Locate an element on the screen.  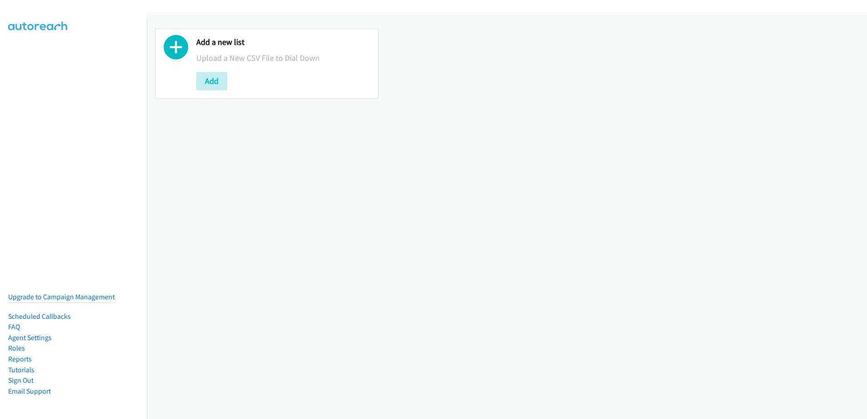
a: Email Support is located at coordinates (29, 391).